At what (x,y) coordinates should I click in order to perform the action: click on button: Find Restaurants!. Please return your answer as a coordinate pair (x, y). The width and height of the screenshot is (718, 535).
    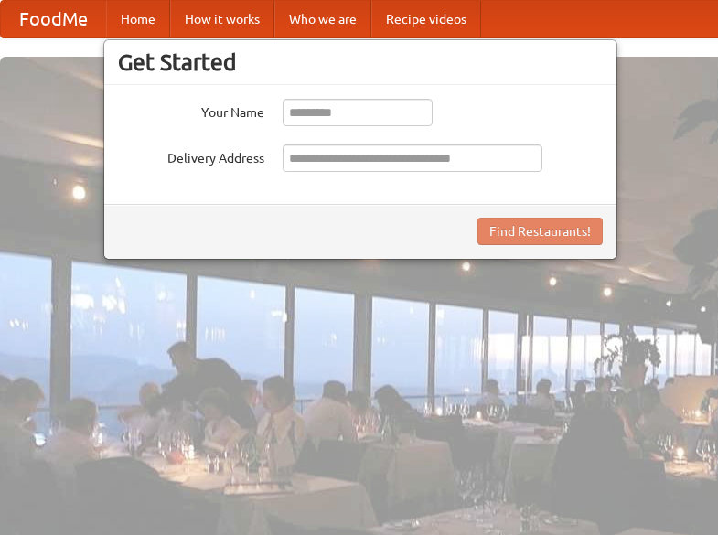
    Looking at the image, I should click on (540, 231).